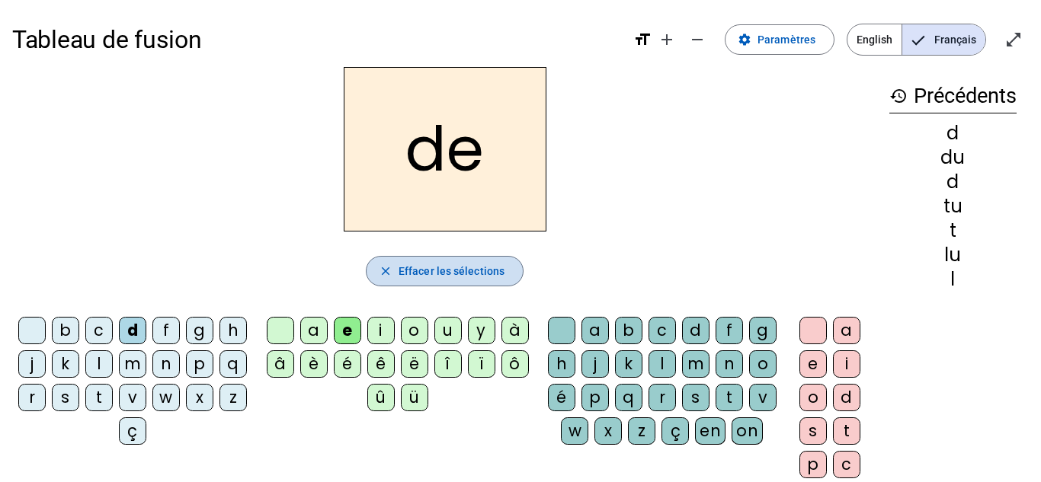 Image resolution: width=1041 pixels, height=482 pixels. I want to click on mat-icon: close, so click(386, 271).